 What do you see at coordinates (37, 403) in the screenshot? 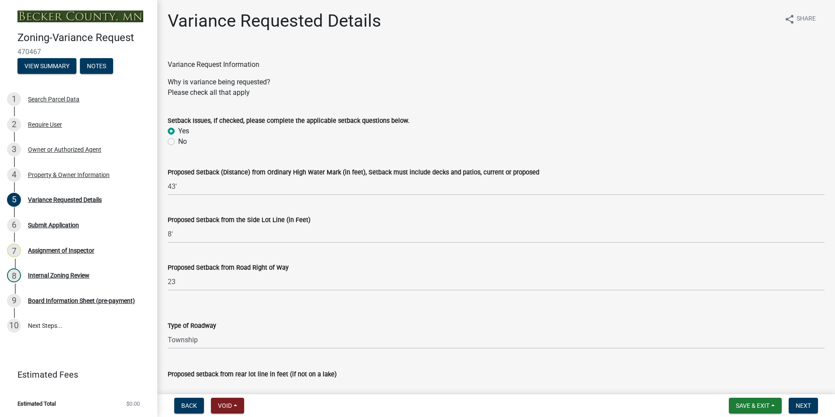
I see `span: Estimated Total` at bounding box center [37, 403].